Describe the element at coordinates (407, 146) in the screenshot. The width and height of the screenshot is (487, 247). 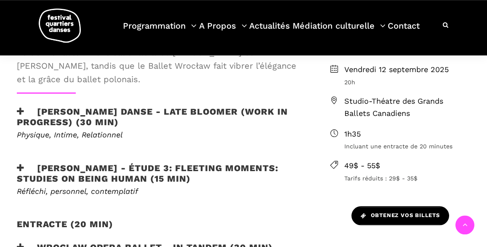
I see `span: Incluant une entracte de 20 minutes` at that location.